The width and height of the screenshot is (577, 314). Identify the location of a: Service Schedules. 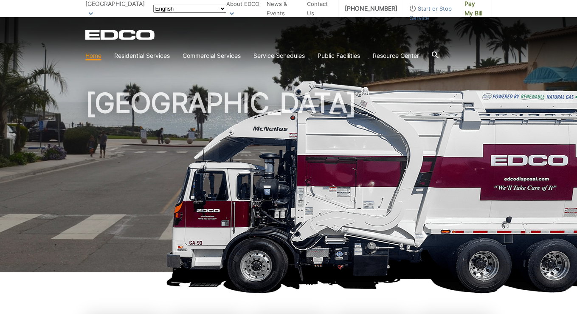
(279, 56).